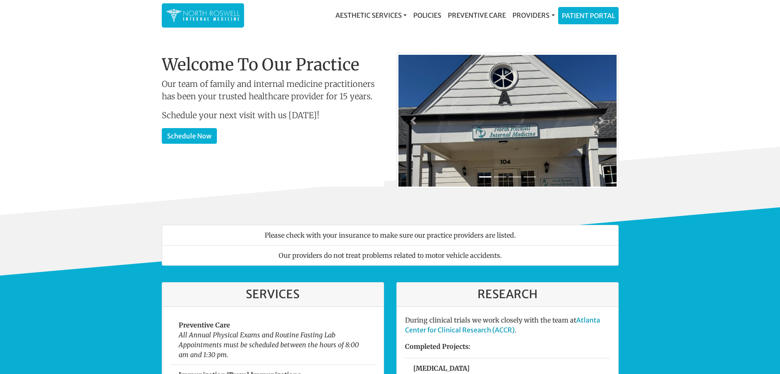  Describe the element at coordinates (502, 325) in the screenshot. I see `a: Atlanta Center for Clinical Research (ACCR)` at that location.